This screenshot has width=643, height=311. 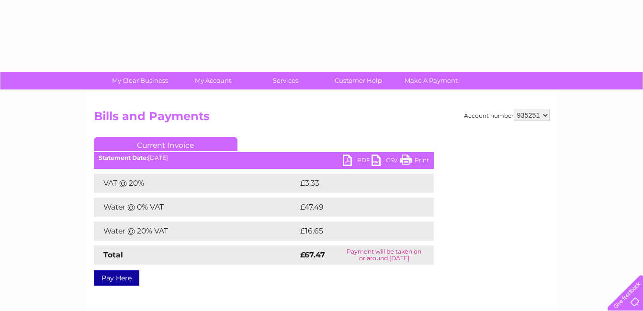 What do you see at coordinates (213, 80) in the screenshot?
I see `a: My Account` at bounding box center [213, 80].